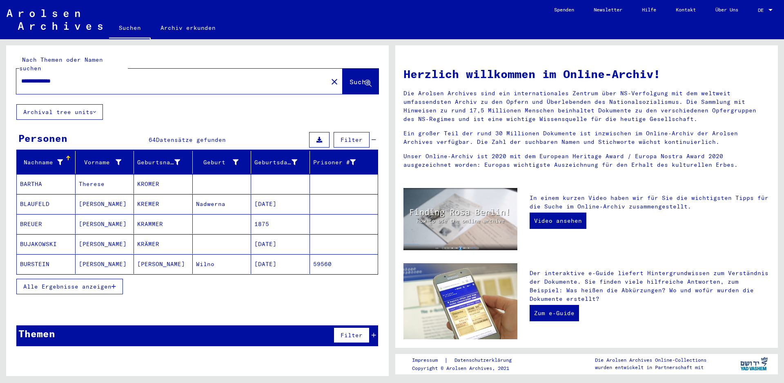 This screenshot has height=383, width=784. Describe the element at coordinates (651, 367) in the screenshot. I see `p: wurden entwickelt in Partnerschaft mit` at that location.